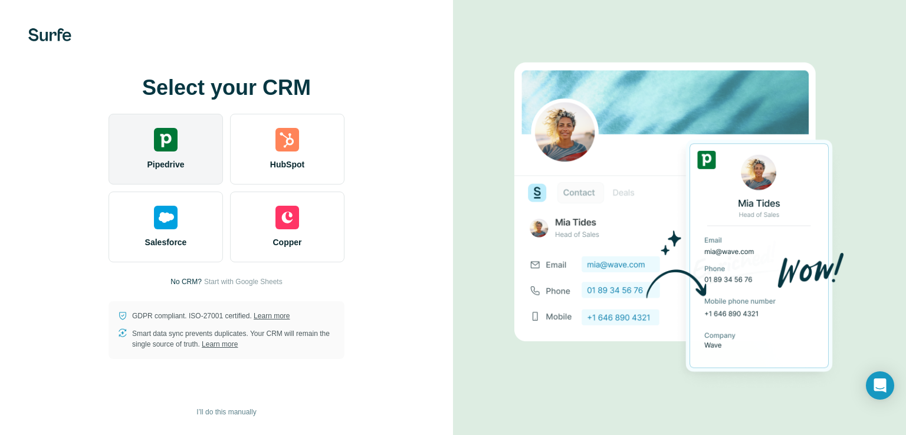  I want to click on p: GDPR compliant. ISO-27001 certified., so click(211, 316).